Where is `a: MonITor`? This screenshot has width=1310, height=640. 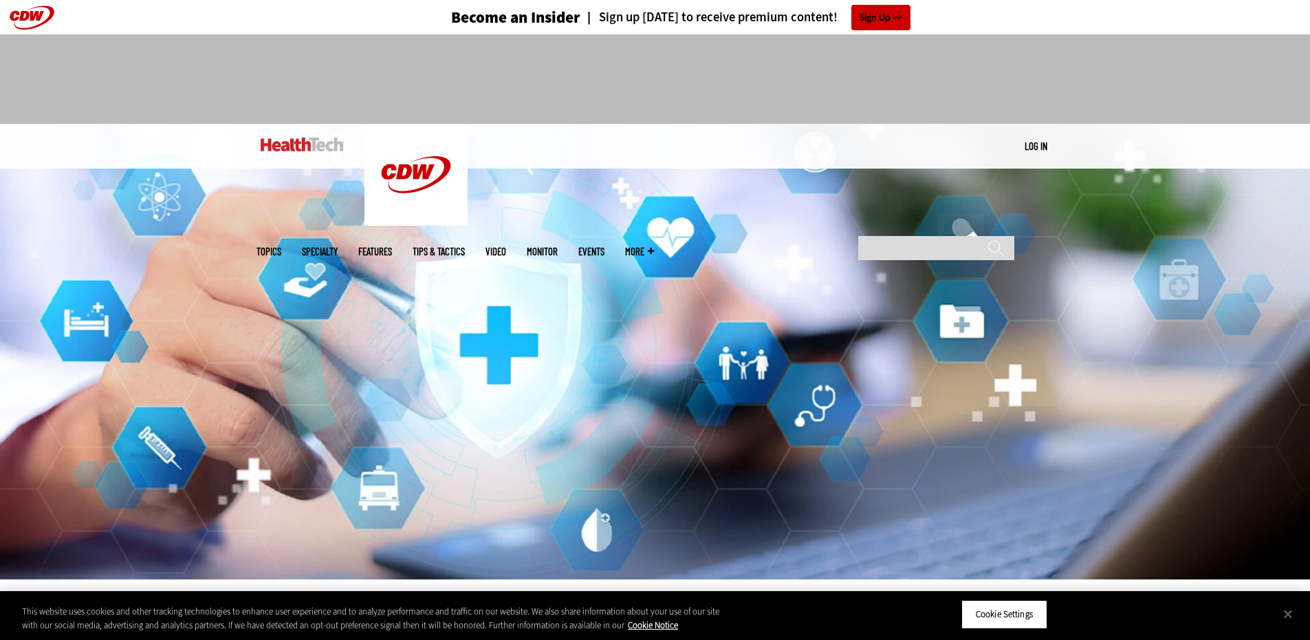 a: MonITor is located at coordinates (542, 251).